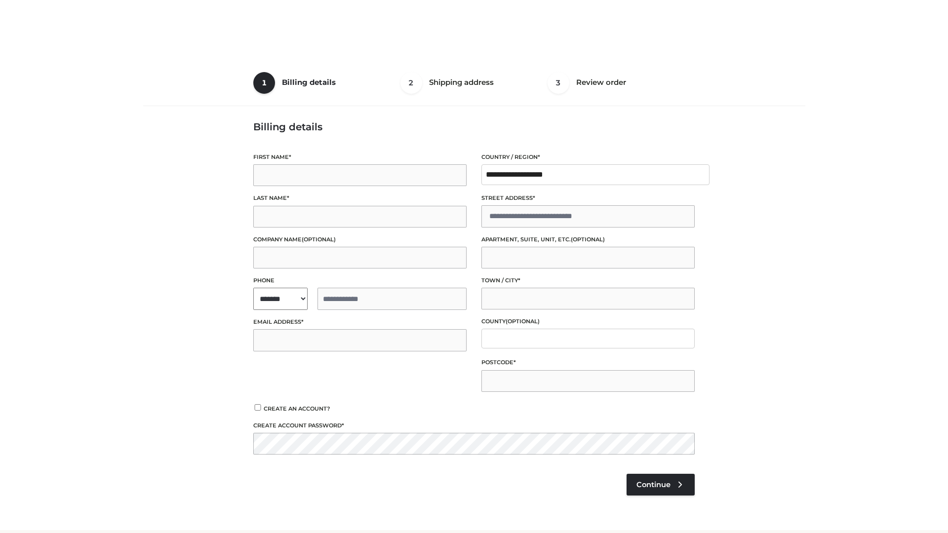 The image size is (948, 533). I want to click on label: Last name, so click(360, 198).